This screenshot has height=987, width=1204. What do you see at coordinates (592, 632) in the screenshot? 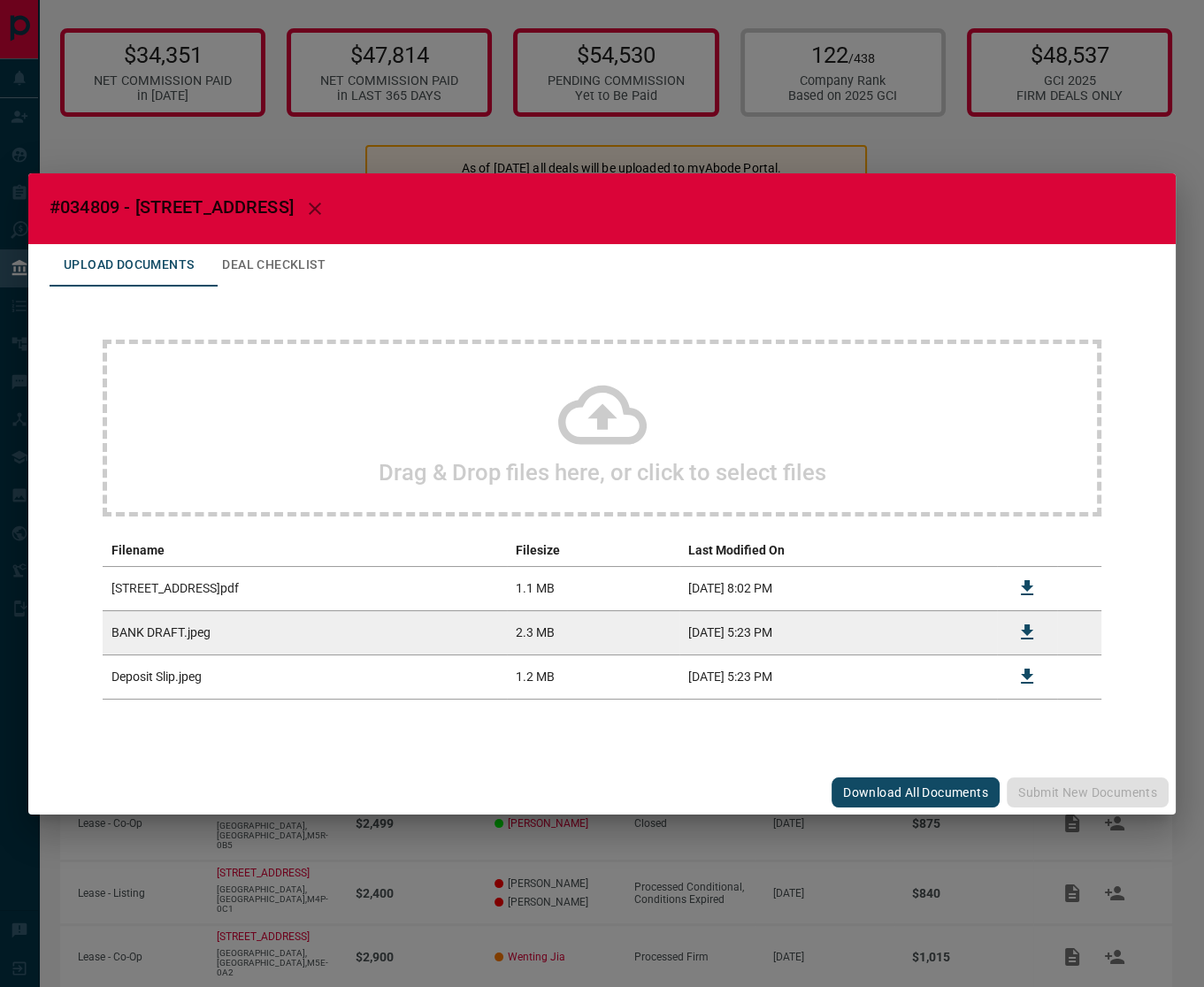
I see `td: 2.3 MB` at bounding box center [592, 632].